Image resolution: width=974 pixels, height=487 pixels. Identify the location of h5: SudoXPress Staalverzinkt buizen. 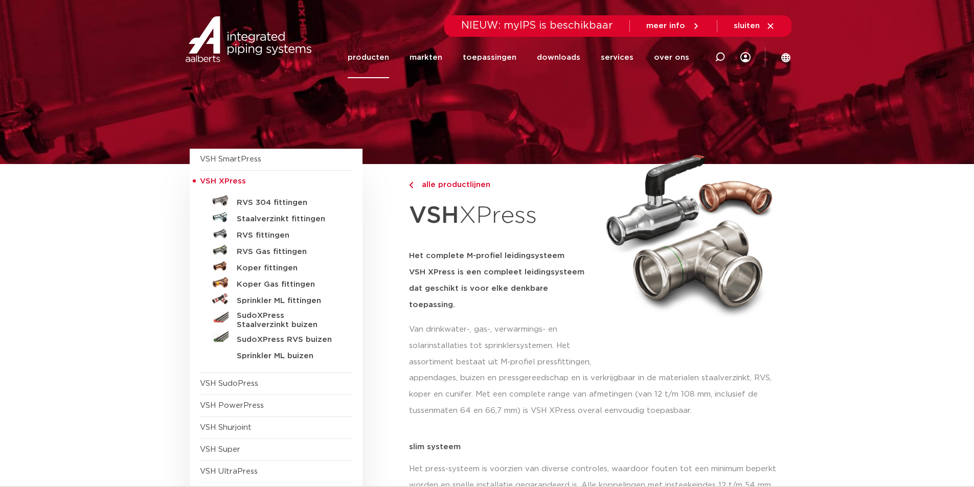
(287, 321).